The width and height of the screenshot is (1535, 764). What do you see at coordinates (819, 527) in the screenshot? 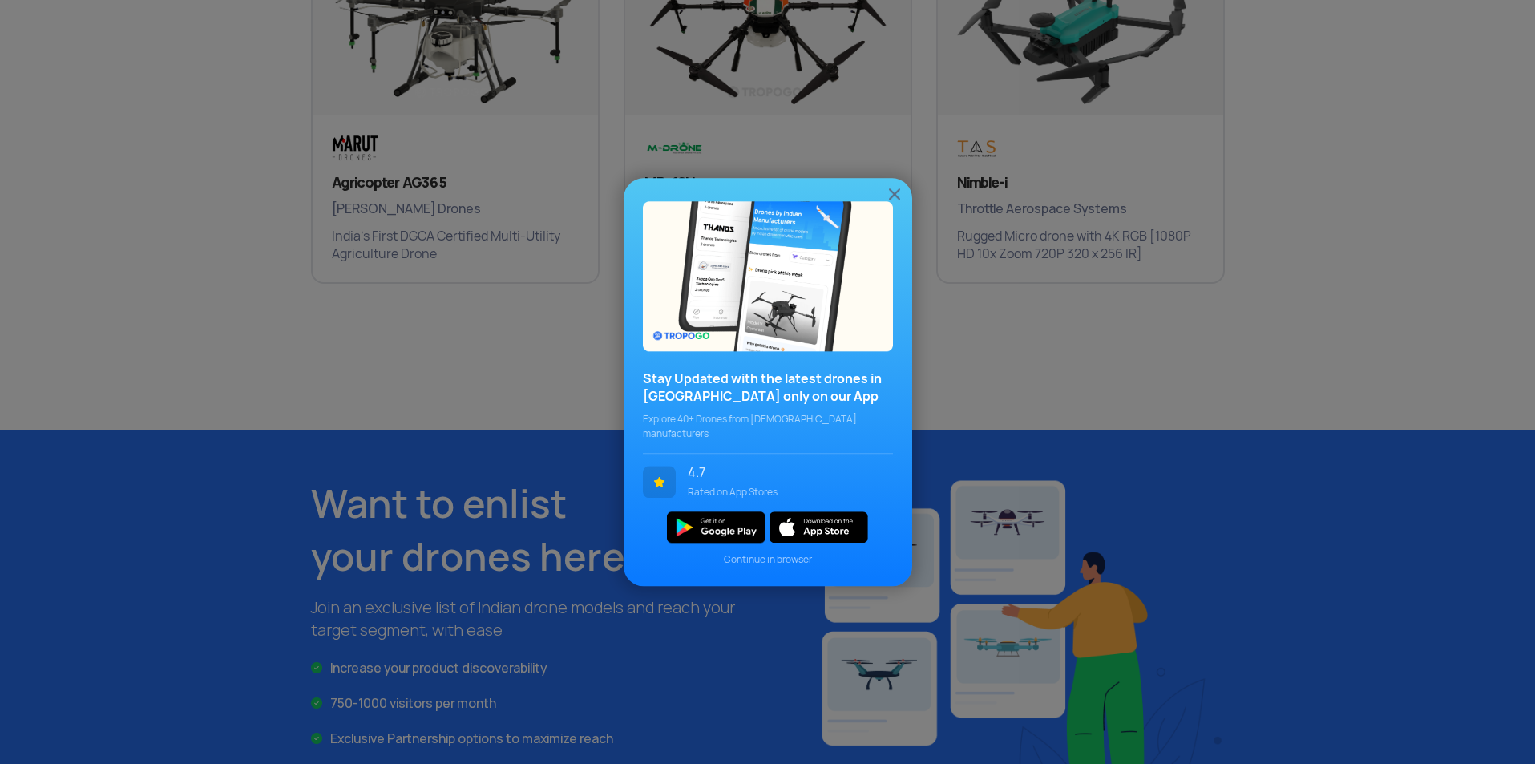
I see `img: ios_new.svg` at bounding box center [819, 527].